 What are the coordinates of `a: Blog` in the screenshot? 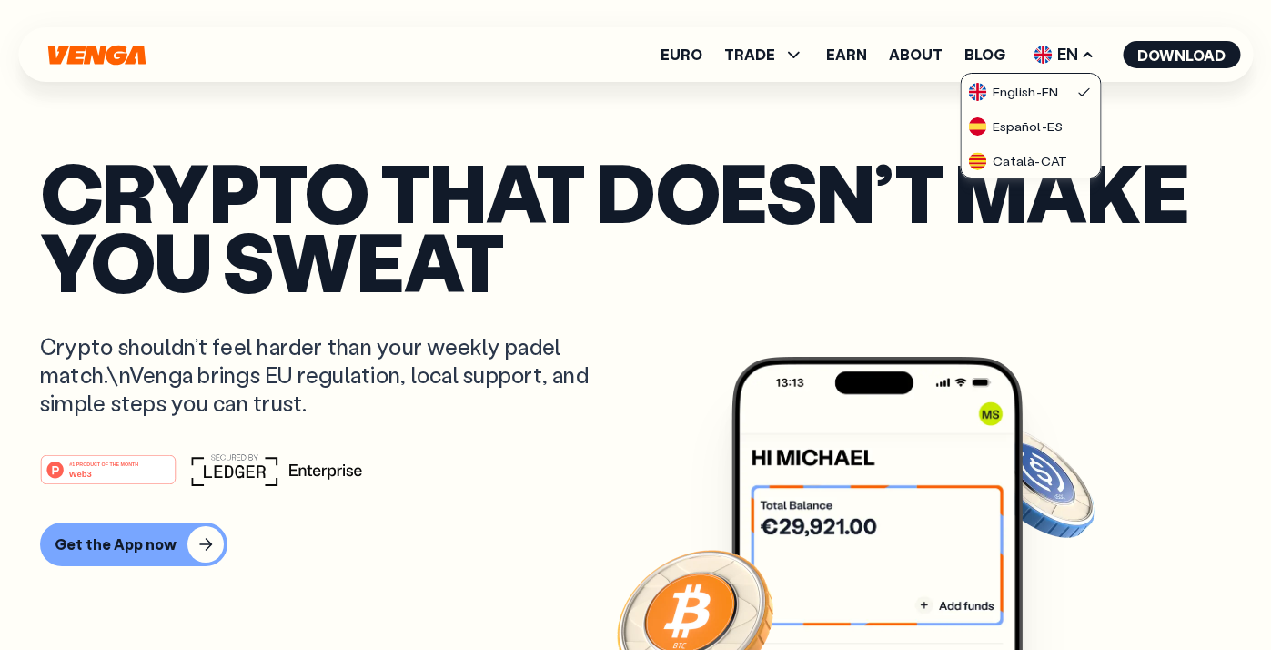 It's located at (984, 55).